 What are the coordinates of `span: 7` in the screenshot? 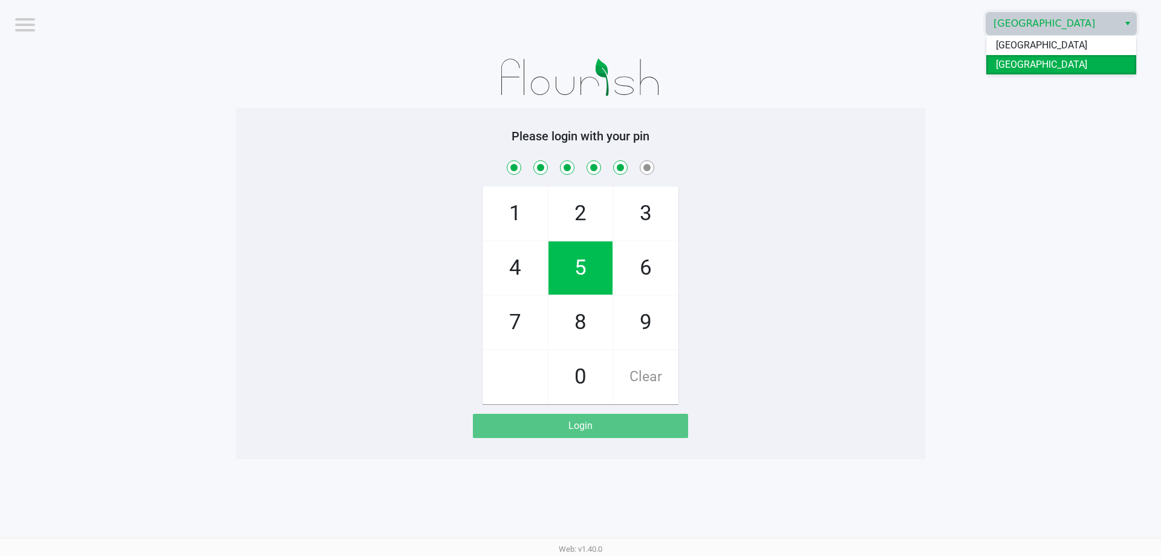 It's located at (515, 322).